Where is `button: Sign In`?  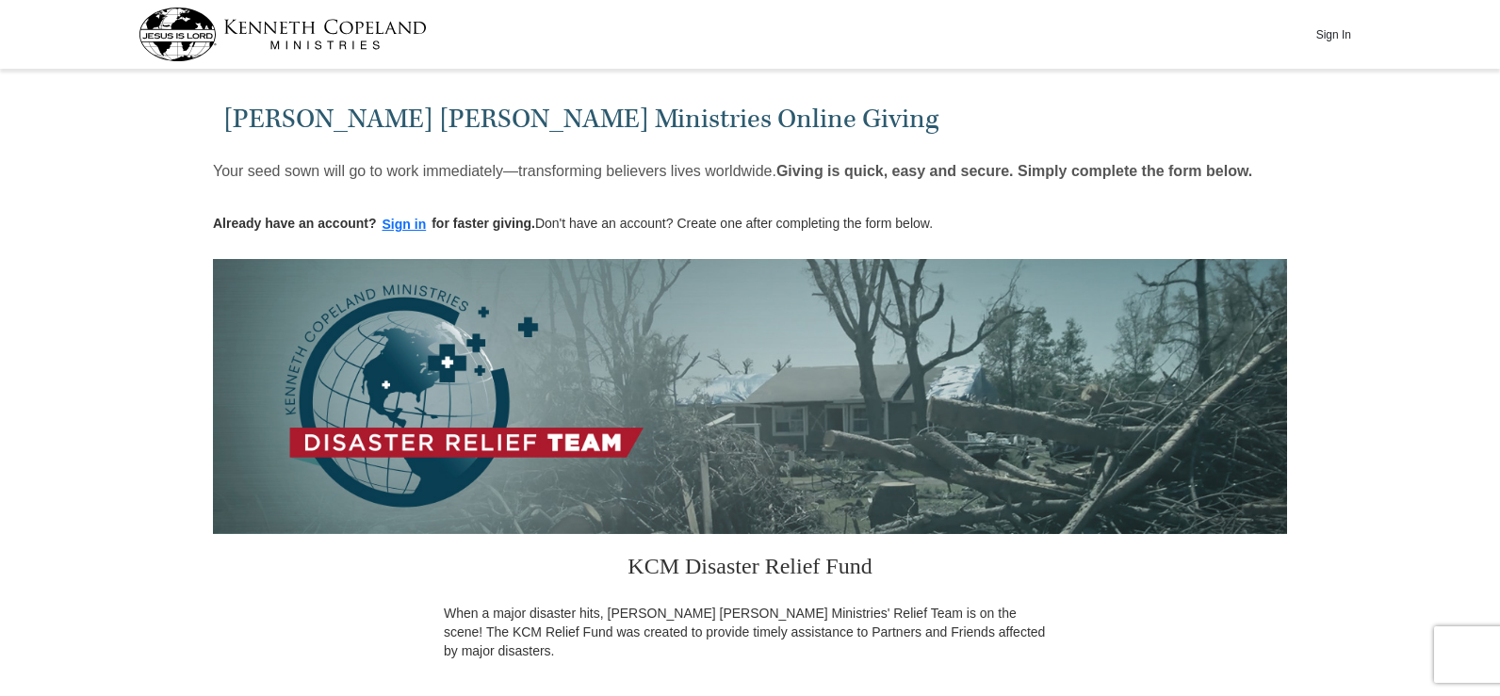 button: Sign In is located at coordinates (1333, 34).